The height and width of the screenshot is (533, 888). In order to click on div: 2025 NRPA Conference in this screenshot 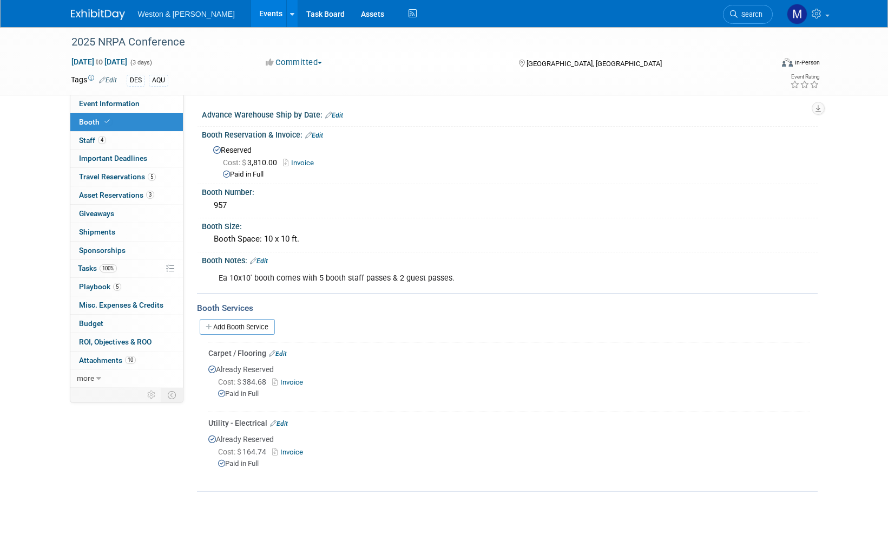, I will do `click(412, 42)`.